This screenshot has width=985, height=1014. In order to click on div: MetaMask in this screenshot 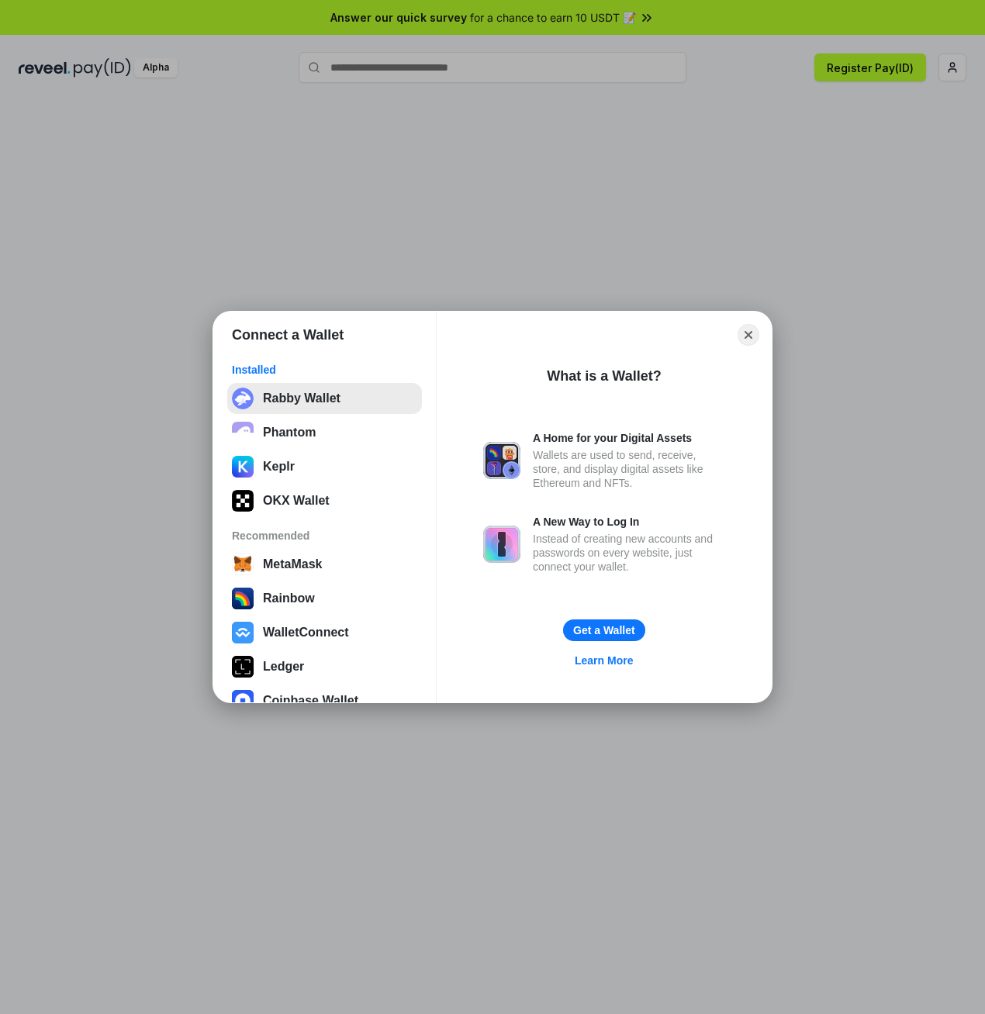, I will do `click(292, 565)`.